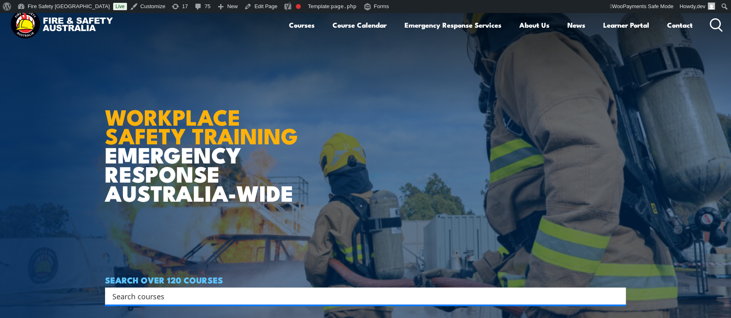 The height and width of the screenshot is (318, 731). I want to click on a: Course Calendar, so click(359, 25).